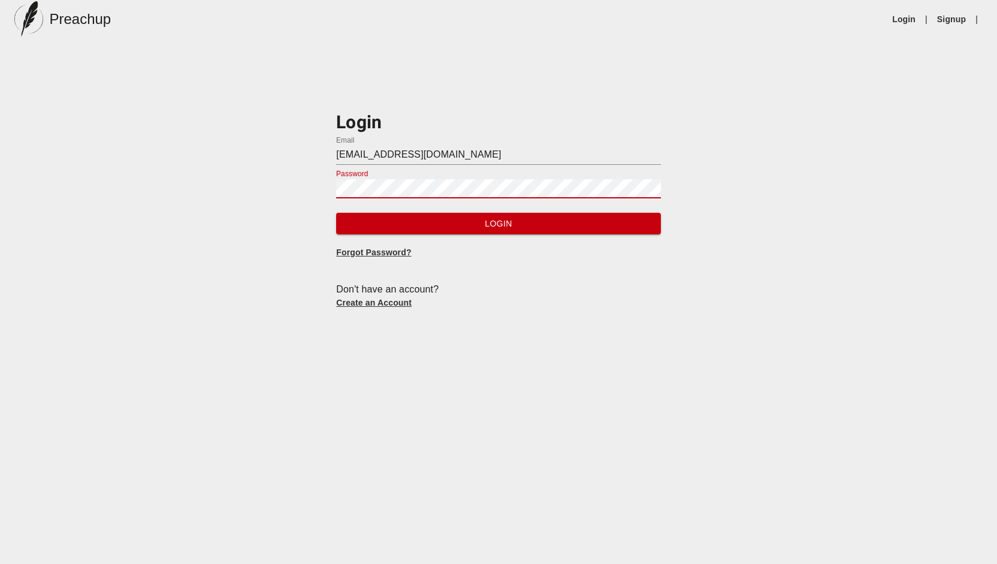  Describe the element at coordinates (373, 252) in the screenshot. I see `a: Forgot Password?` at that location.